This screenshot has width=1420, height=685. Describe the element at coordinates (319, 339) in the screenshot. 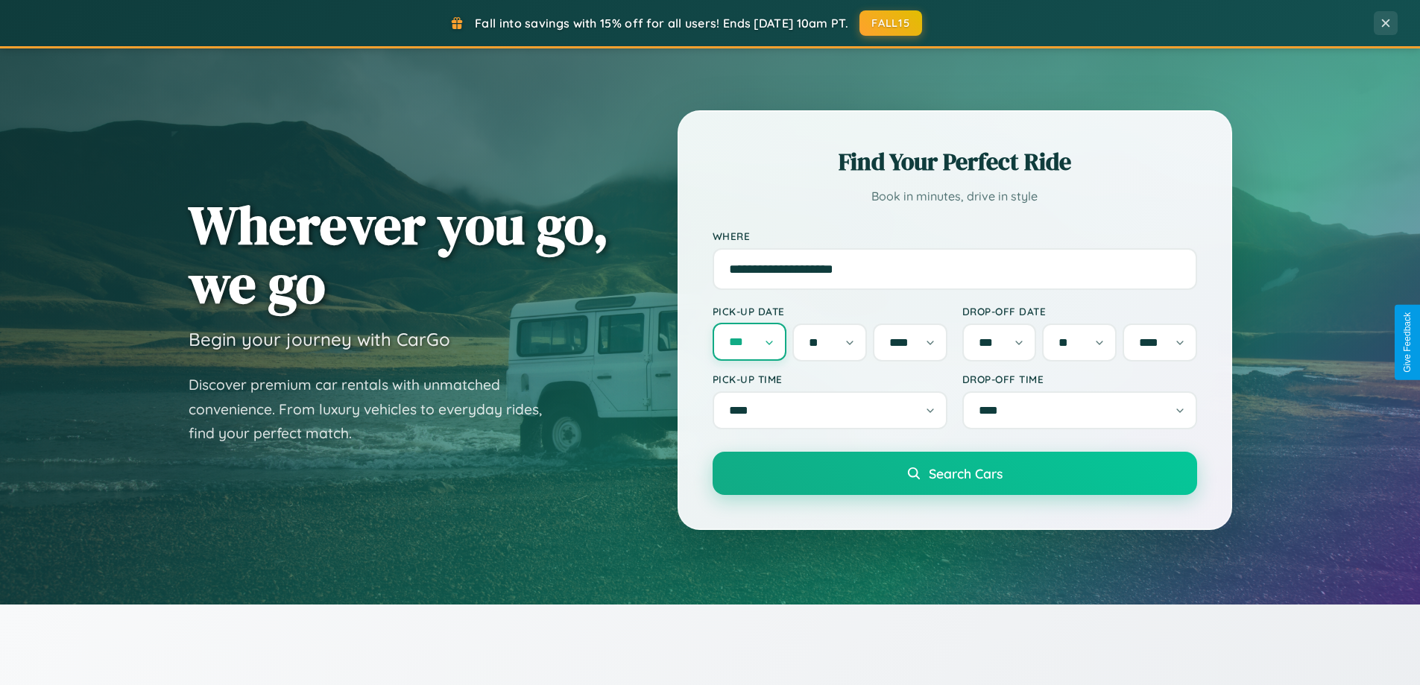

I see `h3: Begin your journey with CarGo` at that location.